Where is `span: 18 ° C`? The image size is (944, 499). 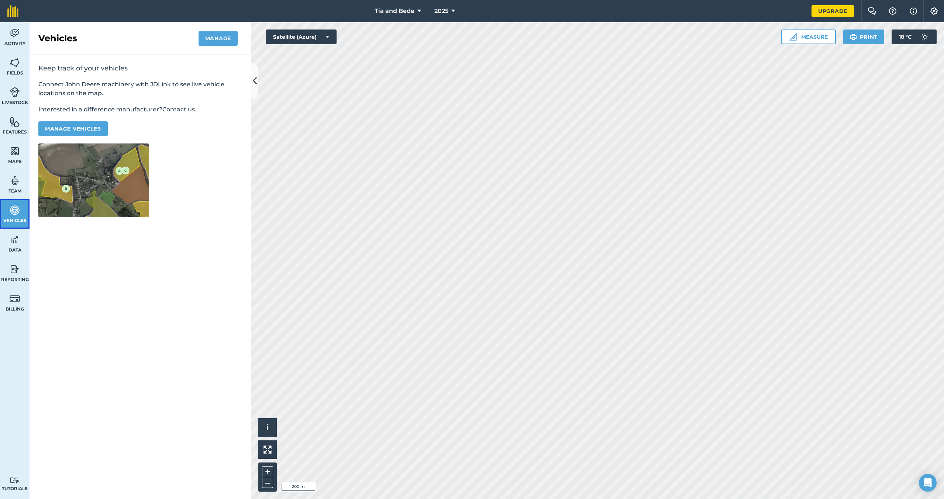 span: 18 ° C is located at coordinates (905, 37).